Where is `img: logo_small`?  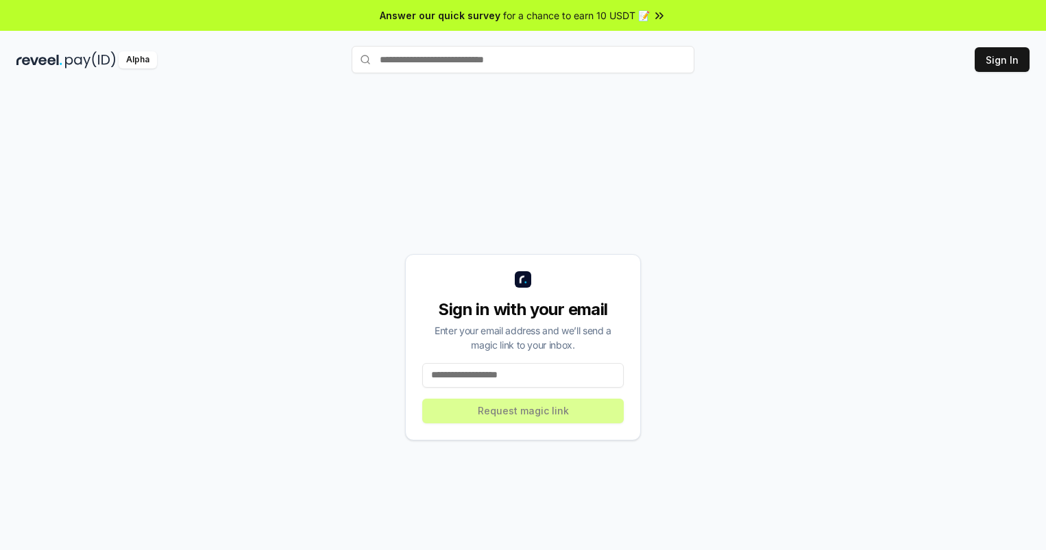
img: logo_small is located at coordinates (523, 280).